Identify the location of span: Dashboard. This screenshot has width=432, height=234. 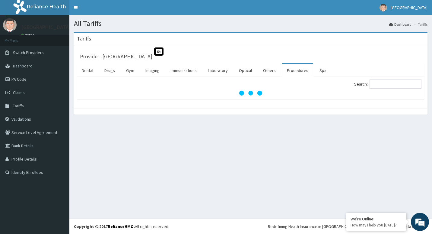
(23, 66).